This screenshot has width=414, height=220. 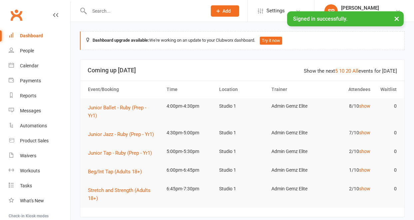 What do you see at coordinates (276, 11) in the screenshot?
I see `span: Settings` at bounding box center [276, 11].